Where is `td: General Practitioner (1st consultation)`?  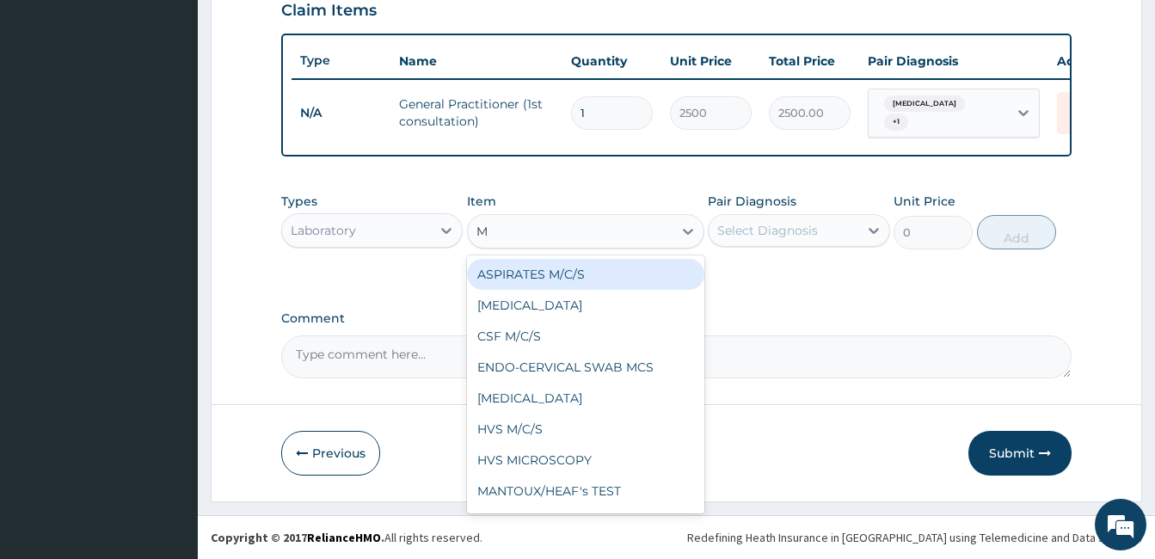
td: General Practitioner (1st consultation) is located at coordinates (476, 113).